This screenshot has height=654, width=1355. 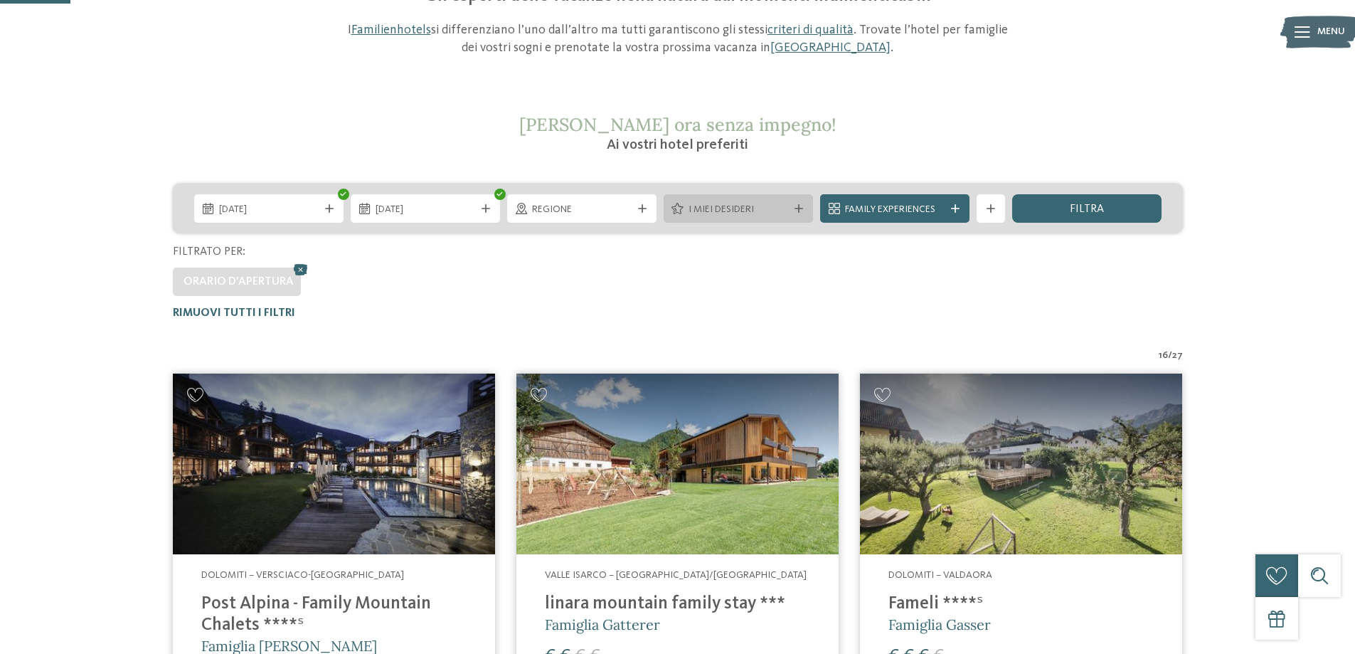 What do you see at coordinates (940, 624) in the screenshot?
I see `span: Famiglia Gasser` at bounding box center [940, 624].